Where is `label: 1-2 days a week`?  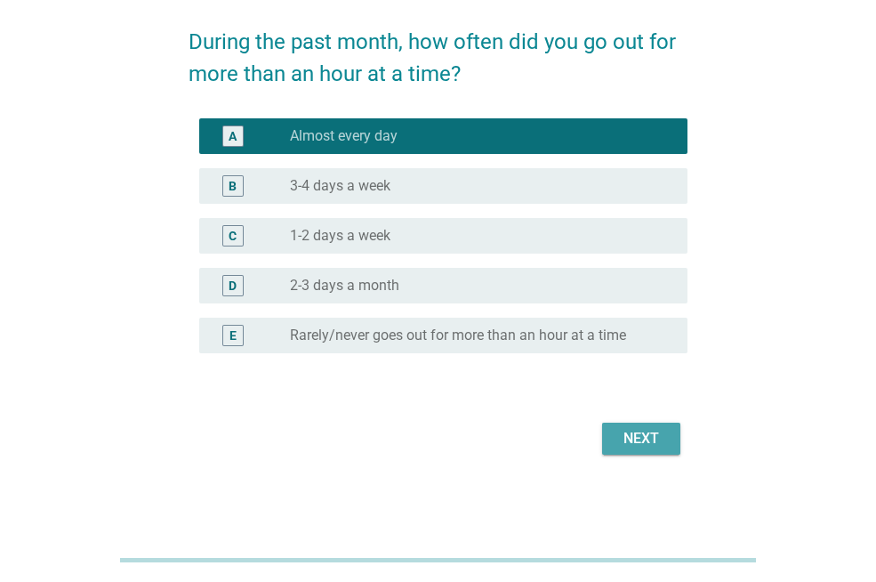
label: 1-2 days a week is located at coordinates (340, 236).